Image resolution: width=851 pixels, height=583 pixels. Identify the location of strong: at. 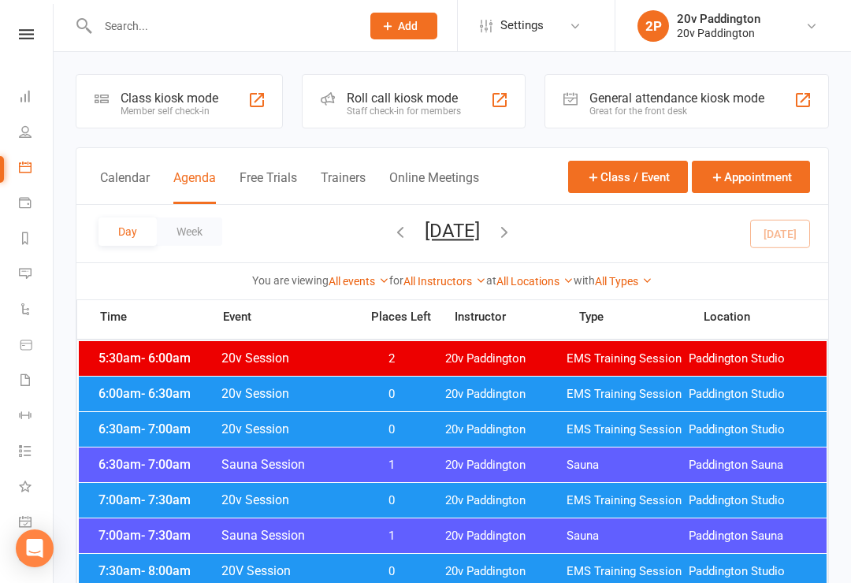
(491, 280).